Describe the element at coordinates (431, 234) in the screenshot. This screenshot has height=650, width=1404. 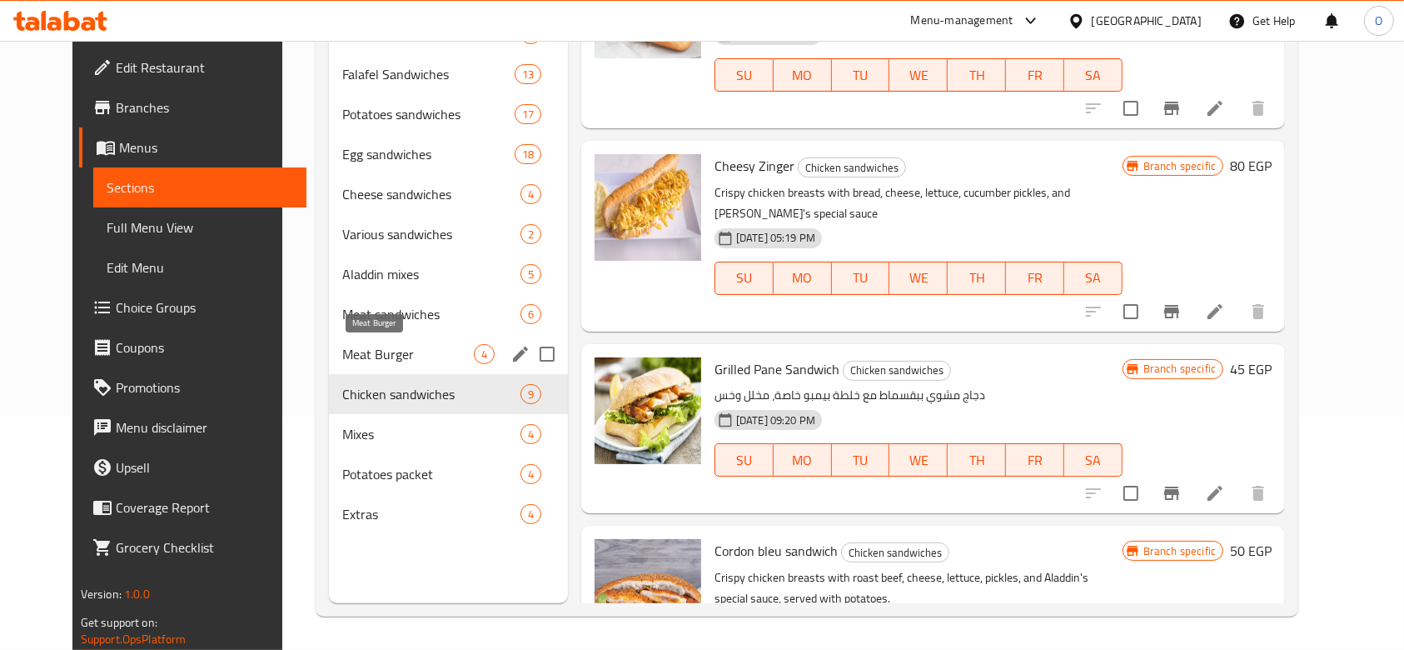
I see `span: Various sandwiches` at that location.